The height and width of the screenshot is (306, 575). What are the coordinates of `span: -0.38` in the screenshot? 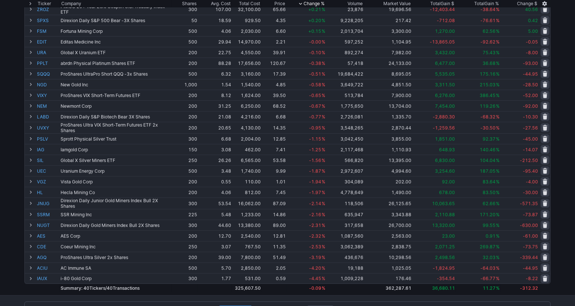 It's located at (315, 63).